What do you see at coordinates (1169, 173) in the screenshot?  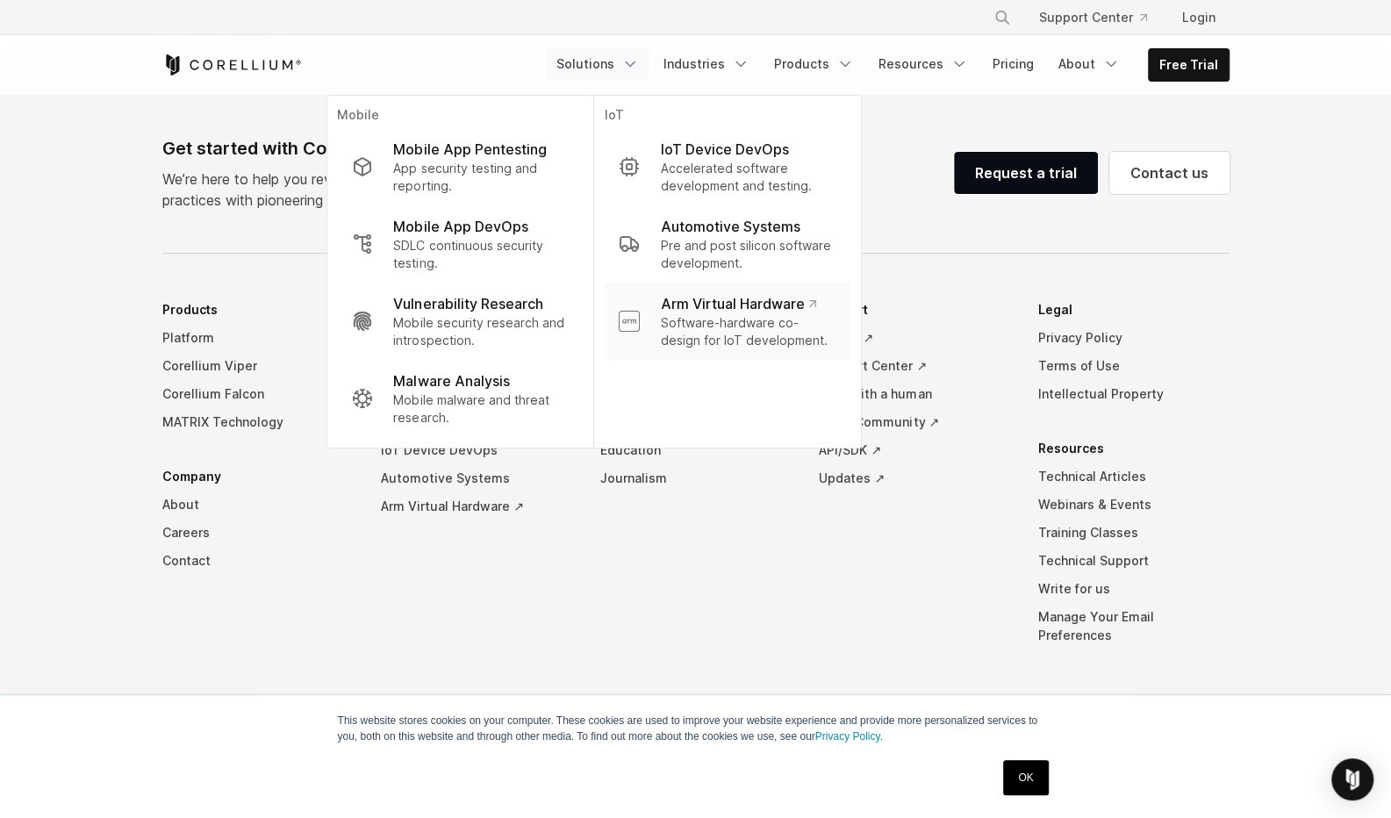 I see `a: Contact us` at bounding box center [1169, 173].